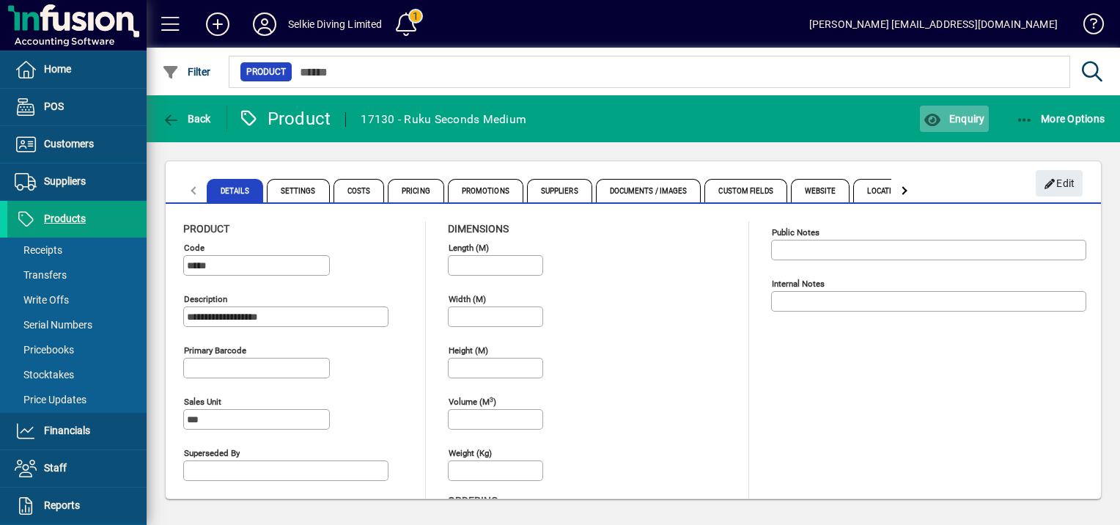 The image size is (1120, 525). Describe the element at coordinates (468, 350) in the screenshot. I see `mat-label: Height (m)` at that location.